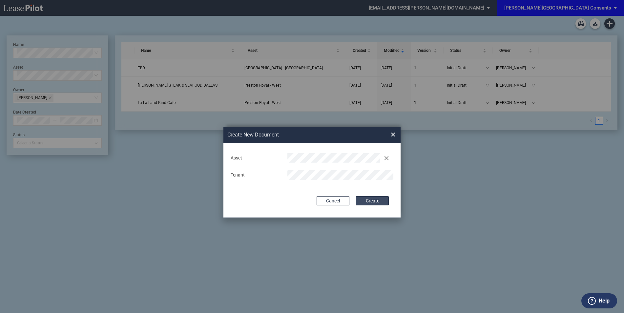 The image size is (624, 313). Describe the element at coordinates (312, 172) in the screenshot. I see `md-dialog: Create New ...` at that location.